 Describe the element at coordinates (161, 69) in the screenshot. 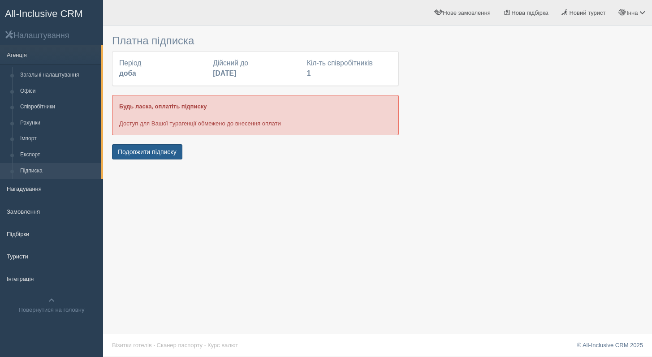

I see `div: Період` at that location.